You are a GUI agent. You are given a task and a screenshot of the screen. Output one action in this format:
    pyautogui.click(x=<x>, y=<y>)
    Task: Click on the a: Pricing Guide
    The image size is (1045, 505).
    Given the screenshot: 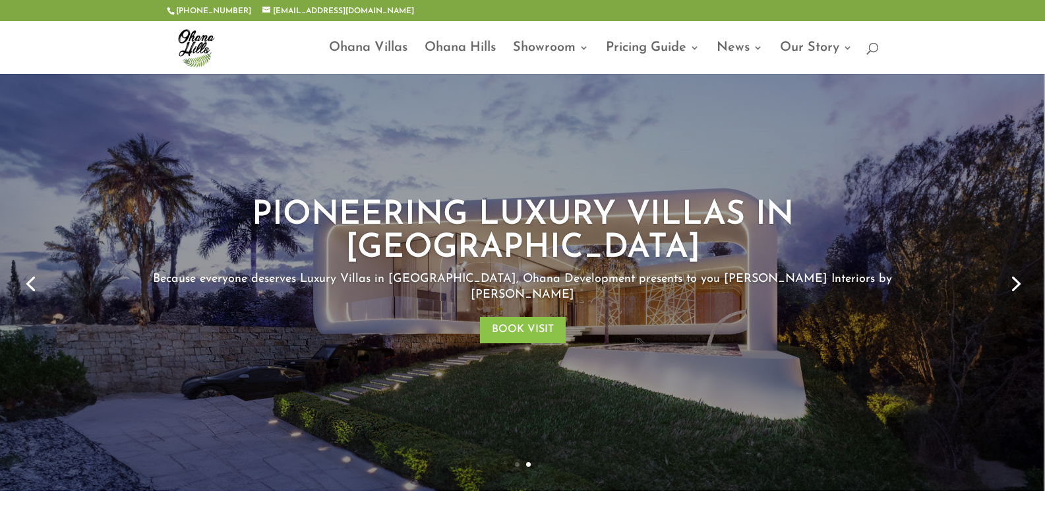 What is the action you would take?
    pyautogui.click(x=653, y=58)
    